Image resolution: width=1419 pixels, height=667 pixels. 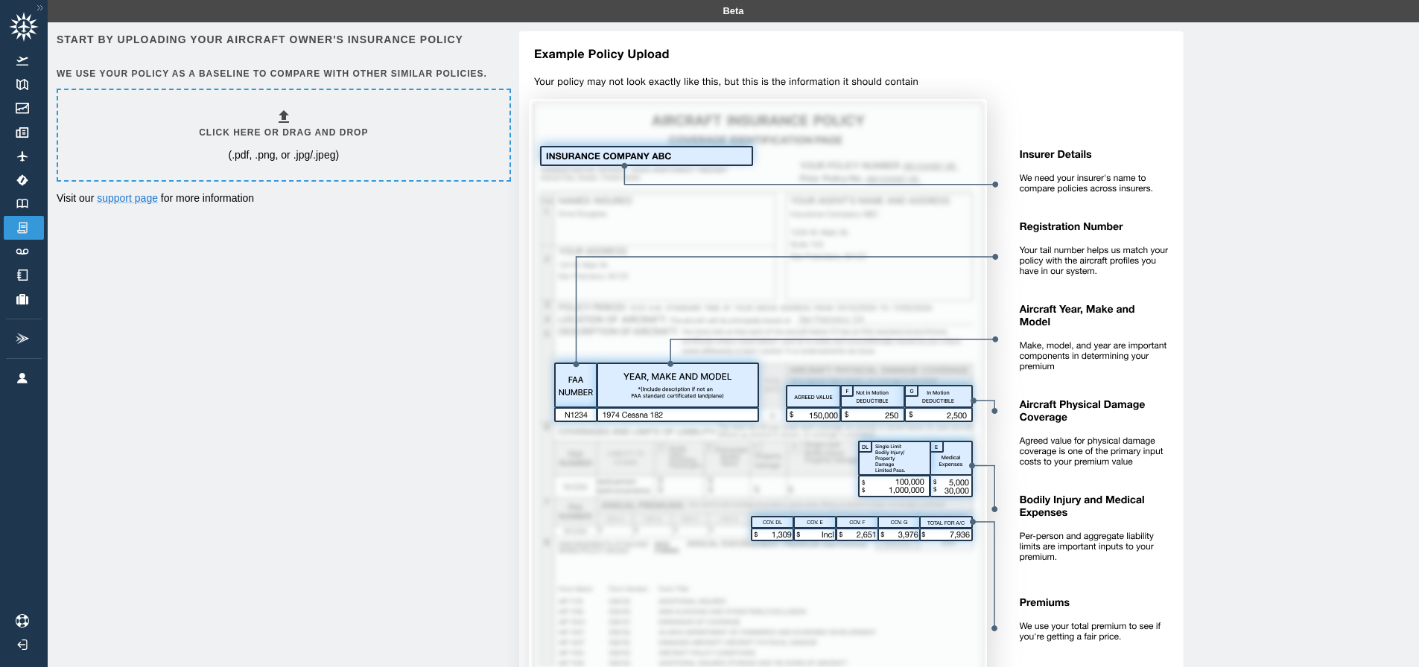 I want to click on p: (.pdf, .png, or .jpg/.jpeg), so click(x=283, y=155).